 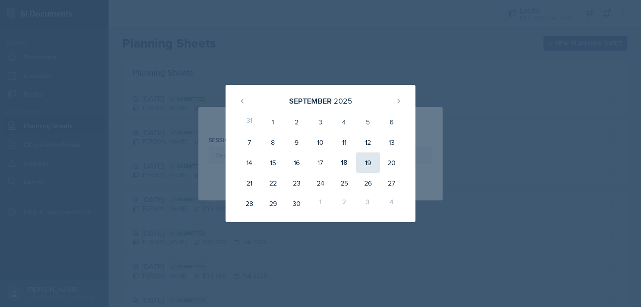 What do you see at coordinates (344, 183) in the screenshot?
I see `div: 25` at bounding box center [344, 183].